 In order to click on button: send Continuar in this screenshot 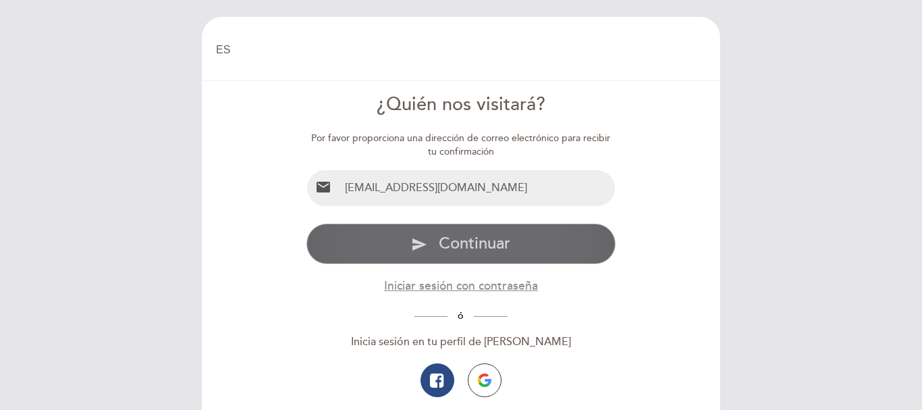, I will do `click(461, 244)`.